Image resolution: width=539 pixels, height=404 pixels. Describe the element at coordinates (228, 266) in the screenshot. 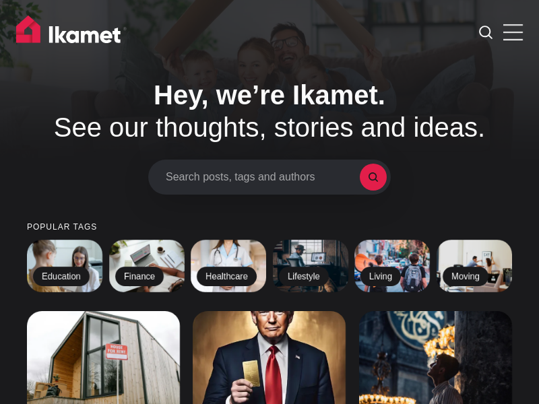

I see `a: Healthcare` at that location.